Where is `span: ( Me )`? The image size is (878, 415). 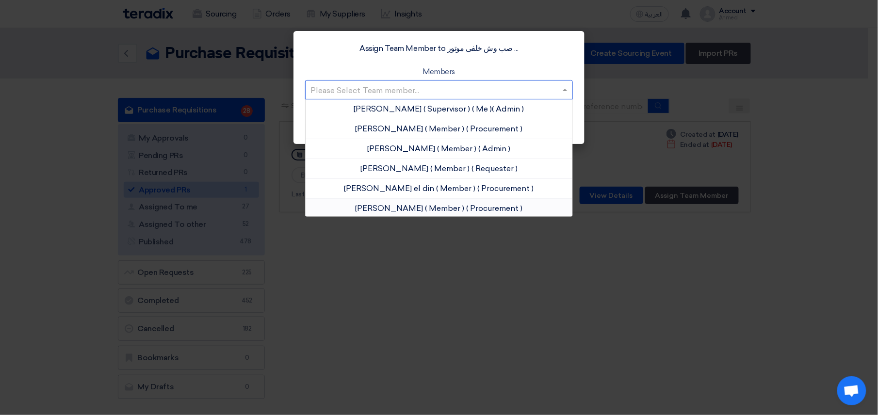 span: ( Me ) is located at coordinates (482, 109).